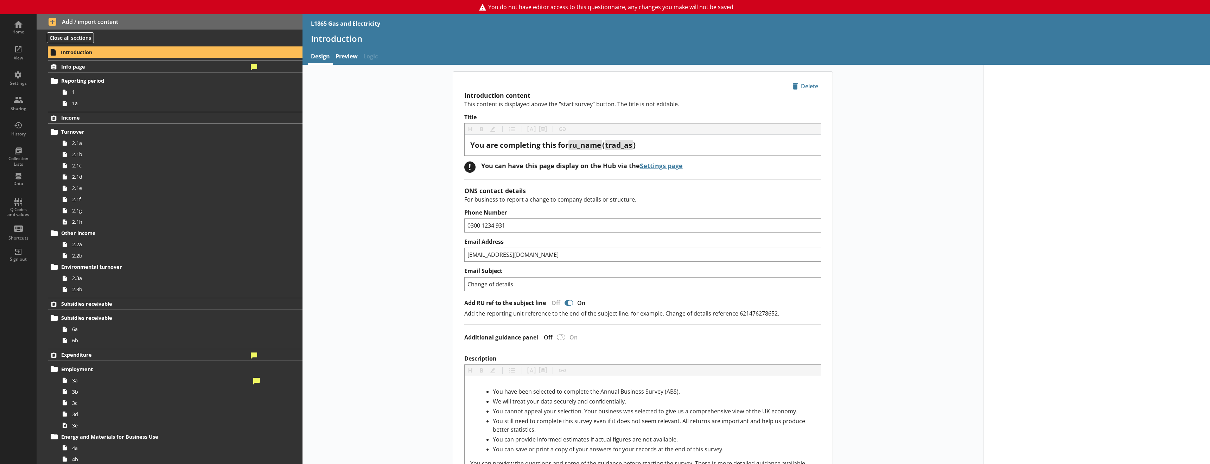  What do you see at coordinates (175, 318) in the screenshot?
I see `a: Subsidies receivable` at bounding box center [175, 318].